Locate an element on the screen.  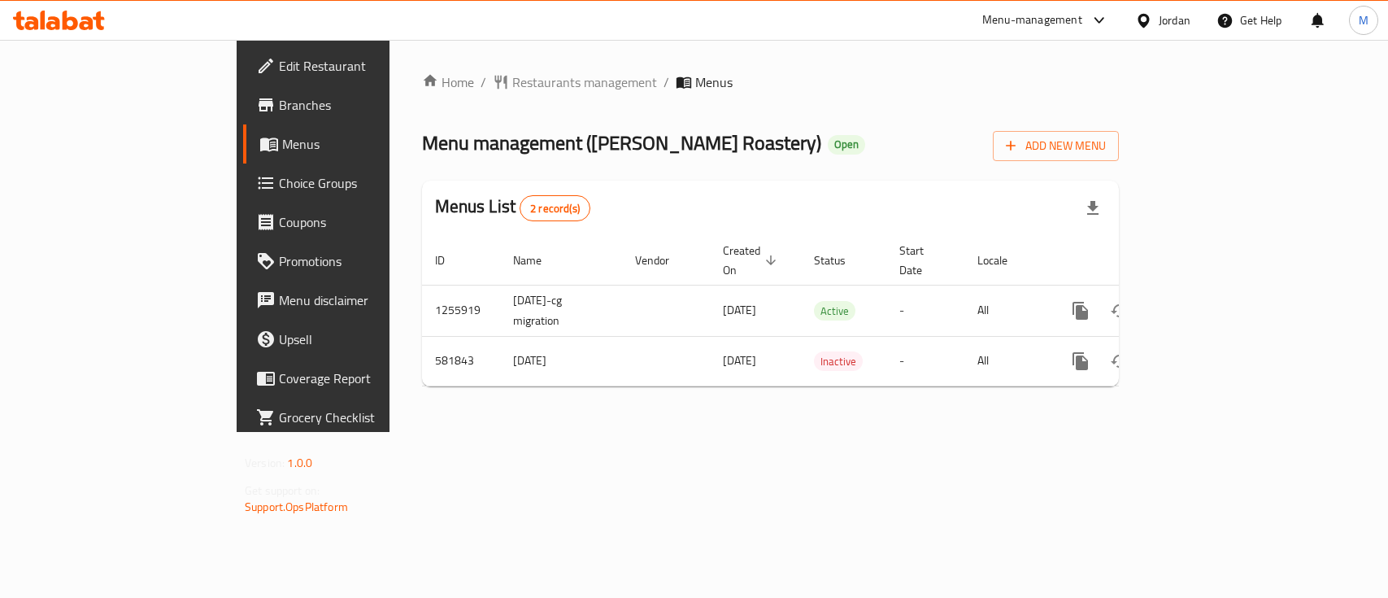
span: Edit Restaurant is located at coordinates (367, 66).